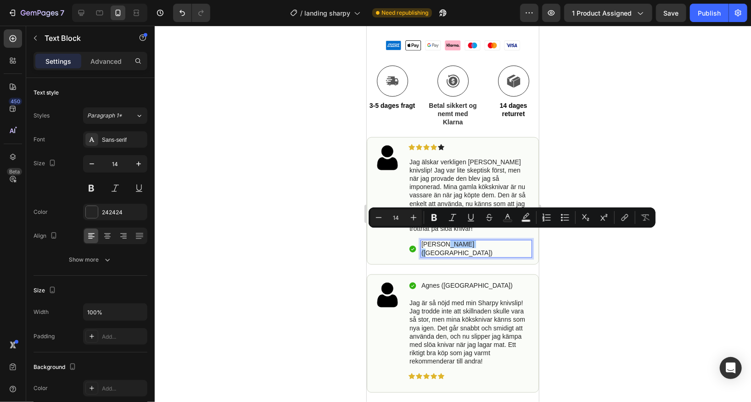  I want to click on button: Publish, so click(709, 13).